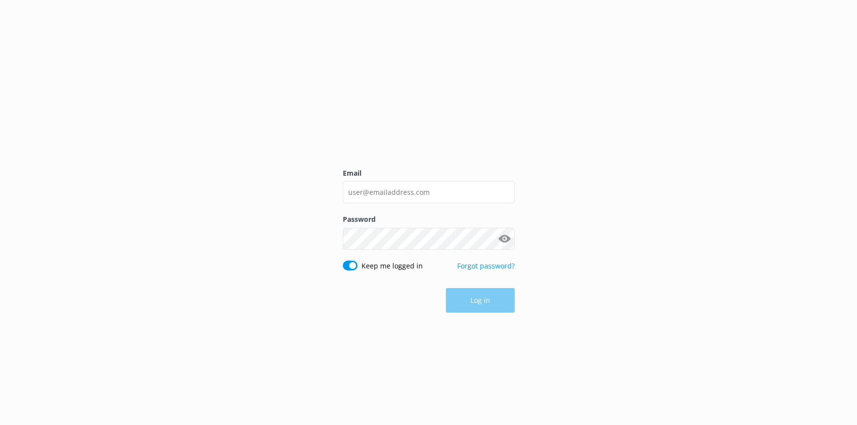 Image resolution: width=857 pixels, height=425 pixels. I want to click on button: Show password, so click(505, 239).